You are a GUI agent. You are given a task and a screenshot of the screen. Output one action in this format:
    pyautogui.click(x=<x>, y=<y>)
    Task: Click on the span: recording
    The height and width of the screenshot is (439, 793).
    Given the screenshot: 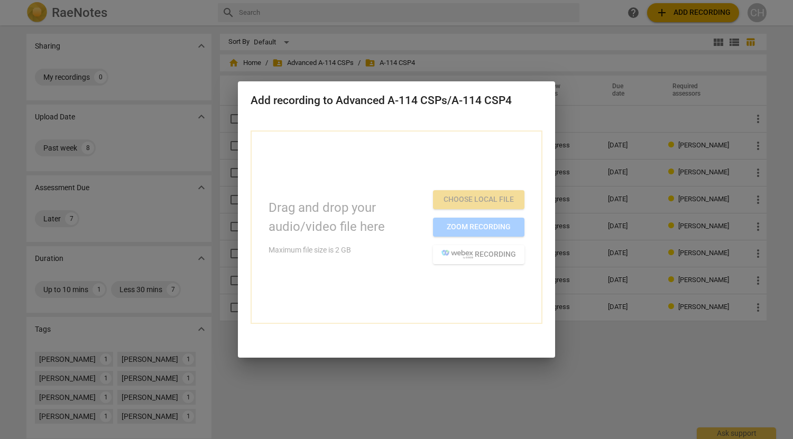 What is the action you would take?
    pyautogui.click(x=479, y=255)
    